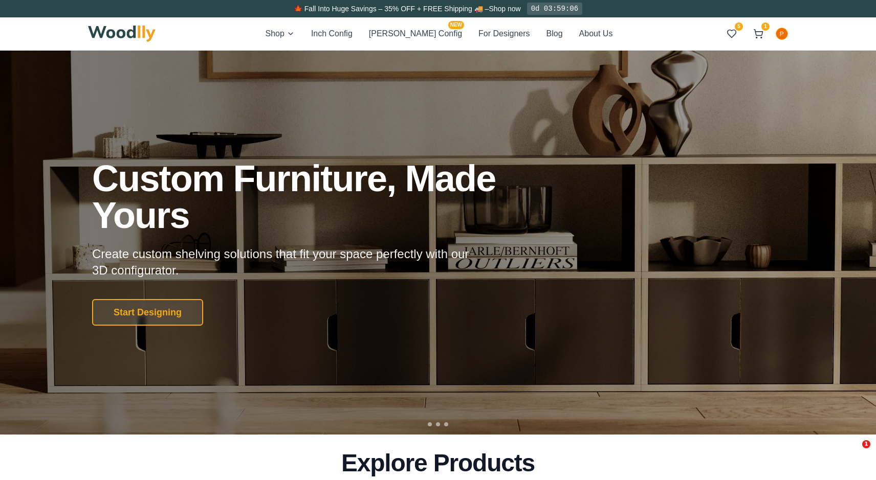  I want to click on span: 5, so click(739, 27).